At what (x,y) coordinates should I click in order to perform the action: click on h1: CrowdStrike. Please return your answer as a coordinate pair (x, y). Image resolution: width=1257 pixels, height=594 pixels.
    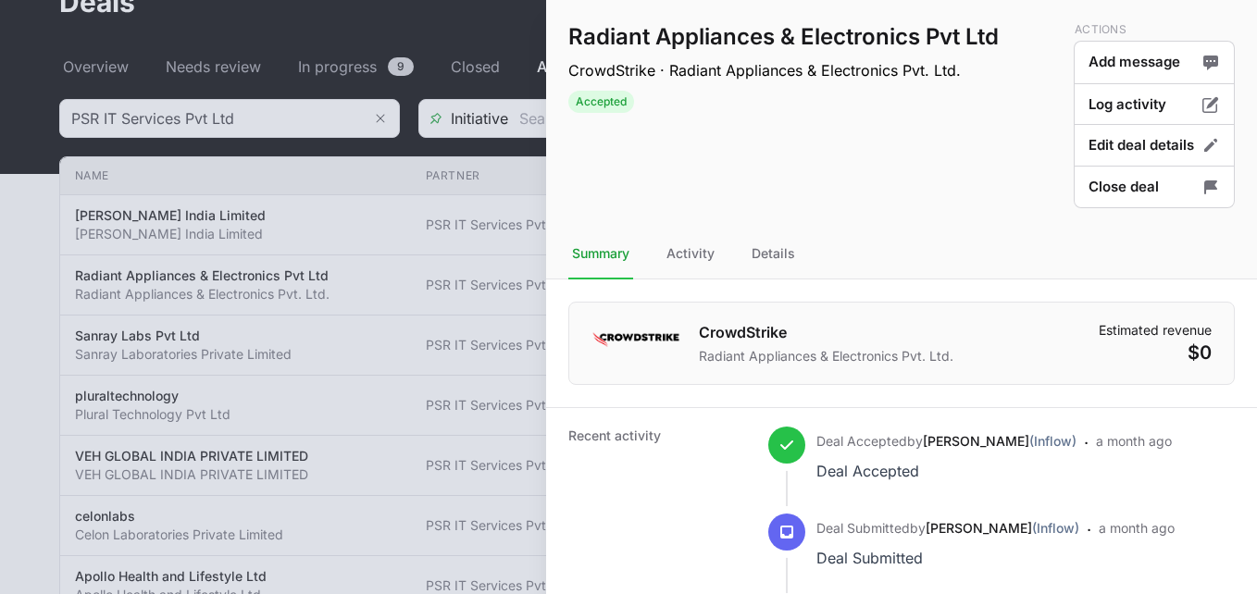
    Looking at the image, I should click on (826, 332).